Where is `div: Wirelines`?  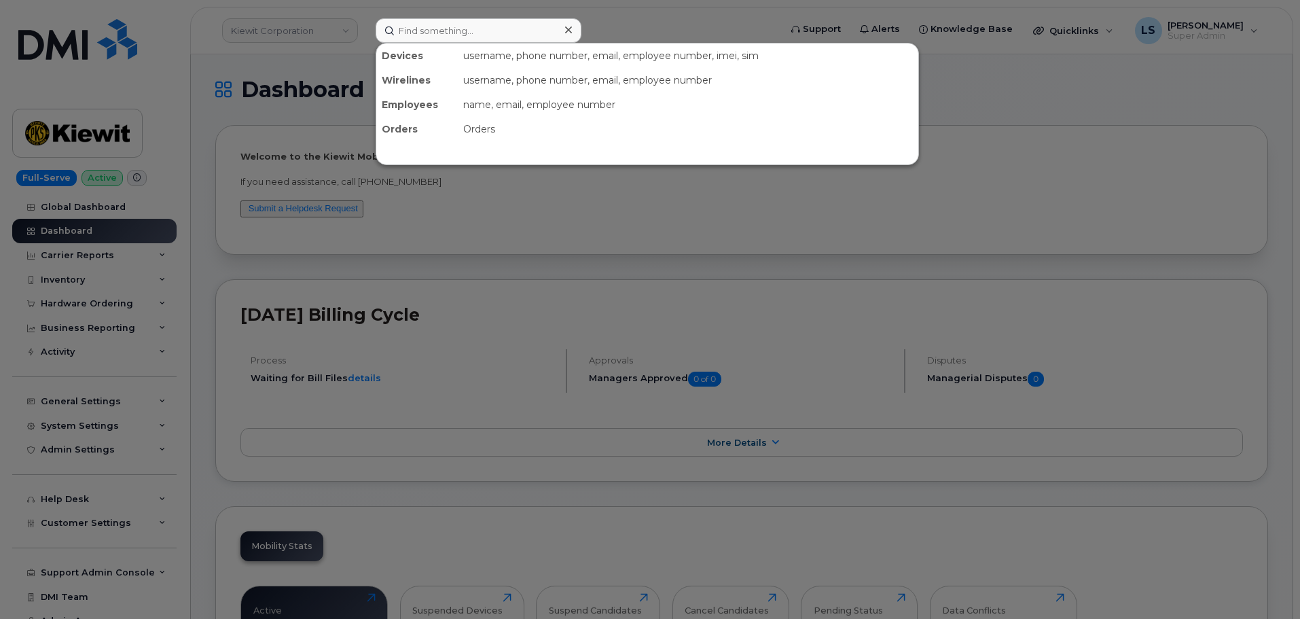
div: Wirelines is located at coordinates (417, 80).